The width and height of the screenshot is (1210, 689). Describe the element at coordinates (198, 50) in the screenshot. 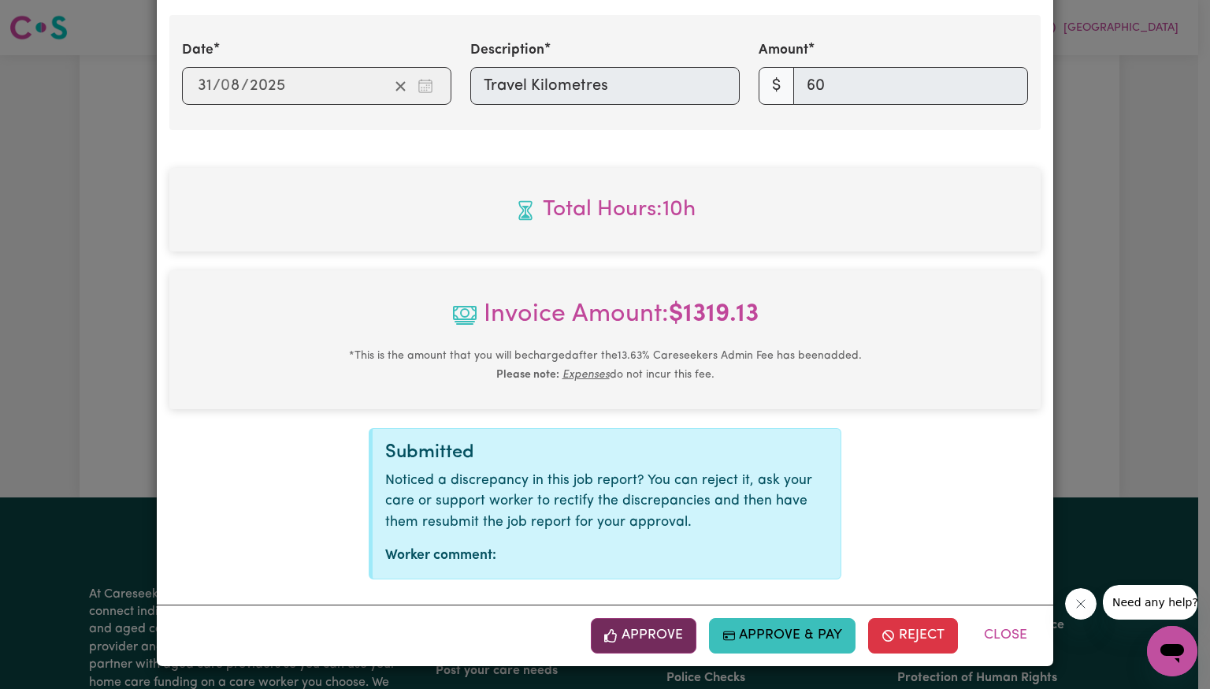

I see `label: Date` at that location.